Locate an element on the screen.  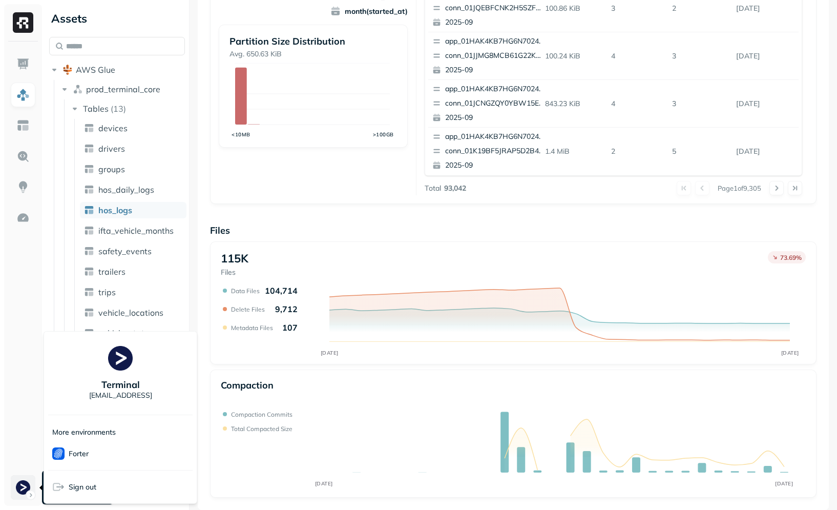
p: Forter is located at coordinates (78, 453).